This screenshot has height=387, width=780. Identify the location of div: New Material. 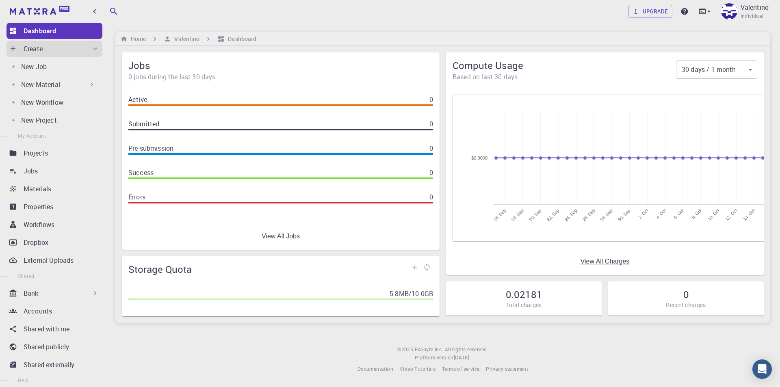
(53, 84).